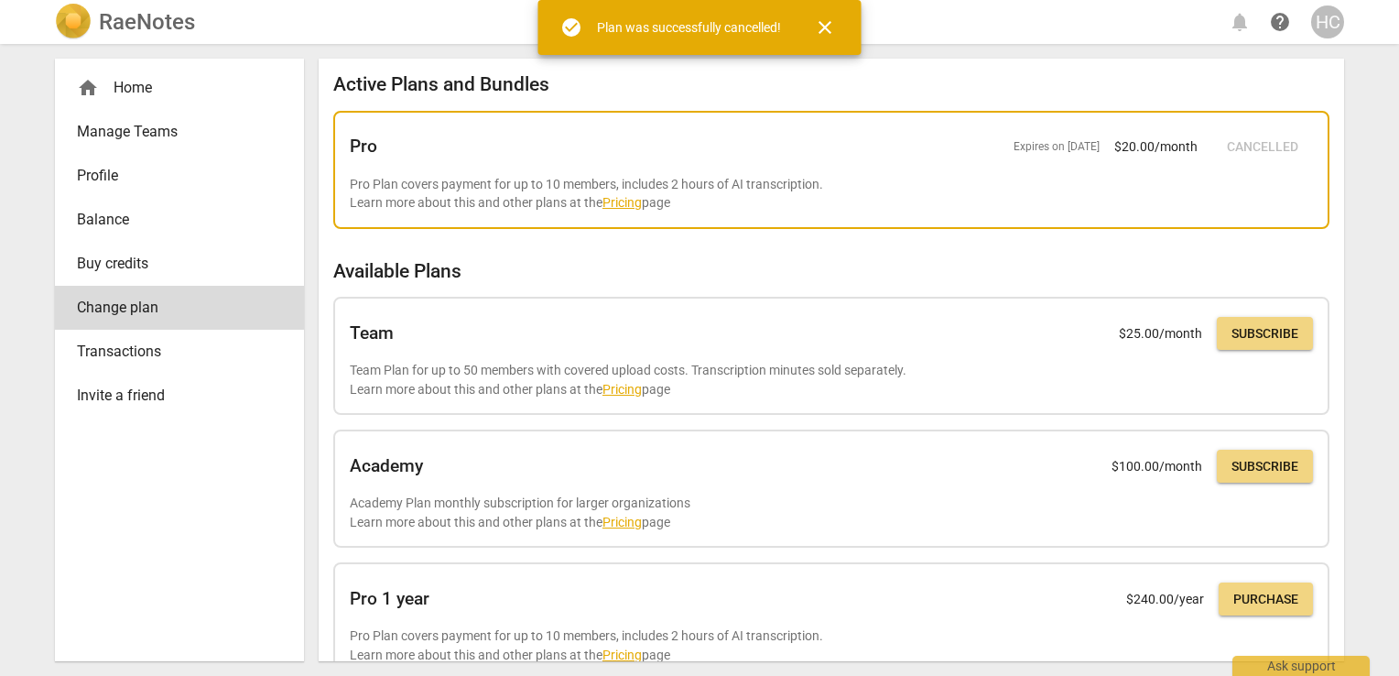 The height and width of the screenshot is (676, 1399). Describe the element at coordinates (831, 271) in the screenshot. I see `h2: Available Plans` at that location.